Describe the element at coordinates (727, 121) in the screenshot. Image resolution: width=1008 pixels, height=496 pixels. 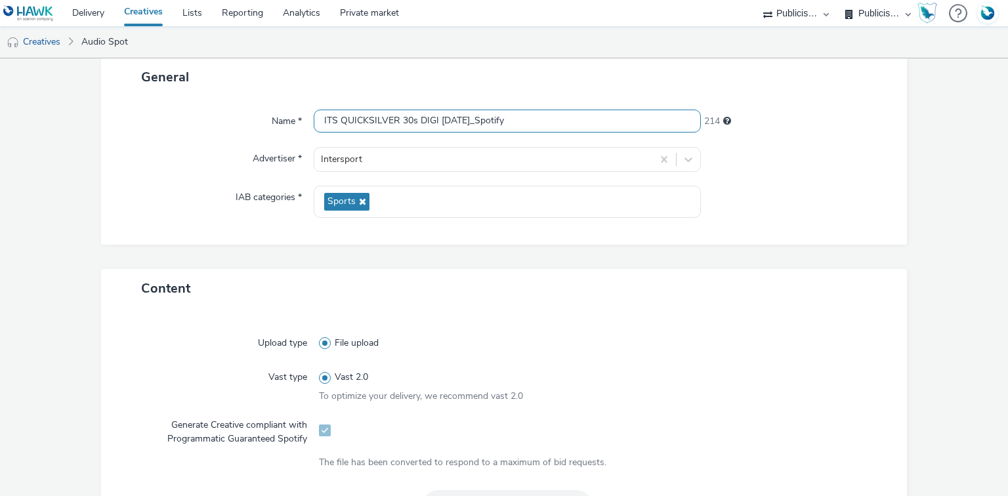
I see `div: Maximum 255 characters` at that location.